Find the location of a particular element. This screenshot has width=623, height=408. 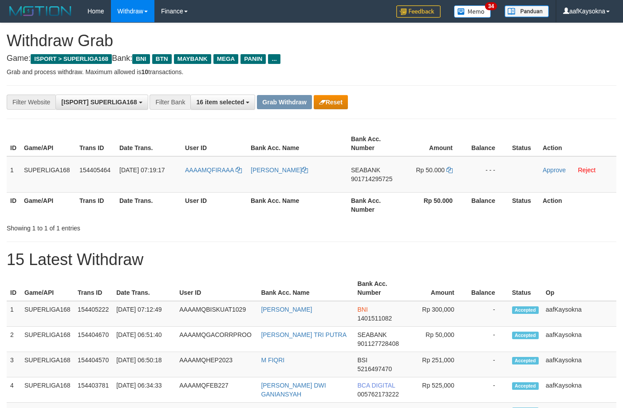

td: AAAAMQGACORRPROO is located at coordinates (216, 339).